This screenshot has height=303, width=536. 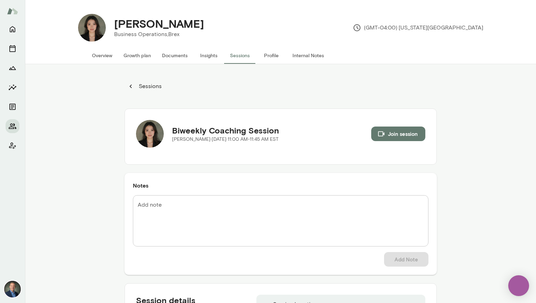 What do you see at coordinates (12, 146) in the screenshot?
I see `button: Client app` at bounding box center [12, 146].